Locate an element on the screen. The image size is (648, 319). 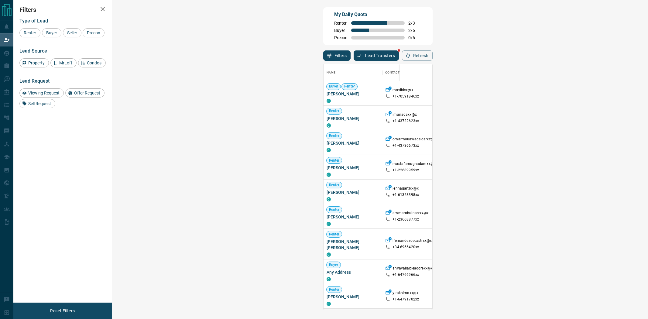
span: Offer Request is located at coordinates (87, 93).